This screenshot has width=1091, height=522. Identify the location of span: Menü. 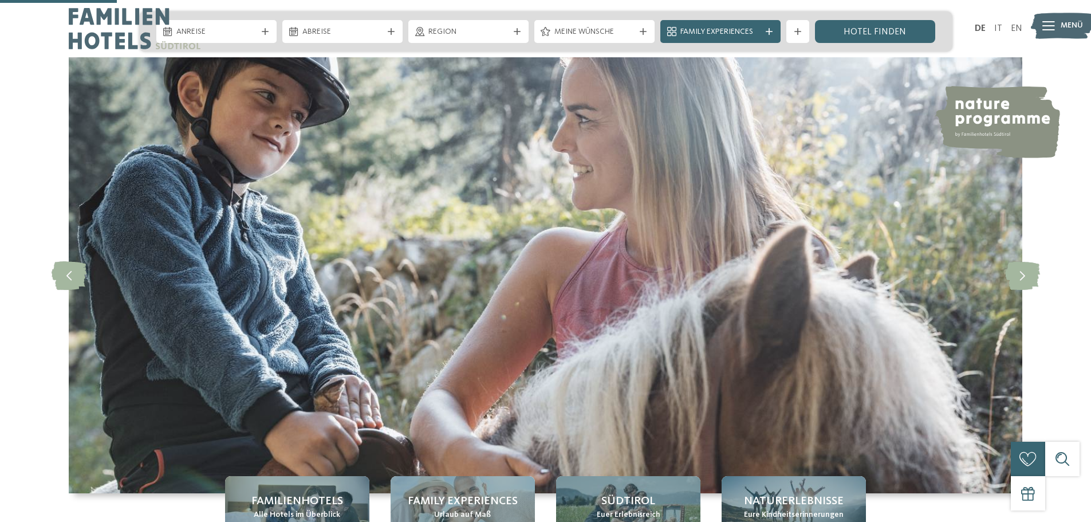
(1071, 26).